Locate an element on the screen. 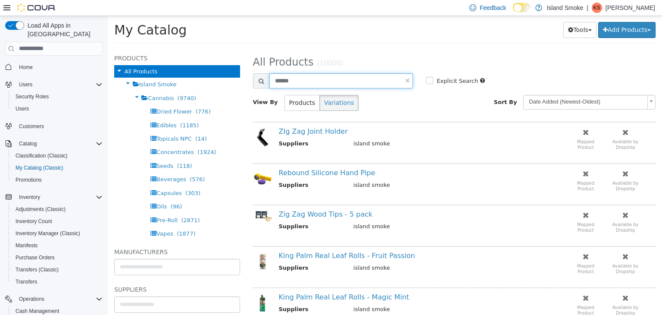 The image size is (662, 315). p: Island Smoke is located at coordinates (565, 8).